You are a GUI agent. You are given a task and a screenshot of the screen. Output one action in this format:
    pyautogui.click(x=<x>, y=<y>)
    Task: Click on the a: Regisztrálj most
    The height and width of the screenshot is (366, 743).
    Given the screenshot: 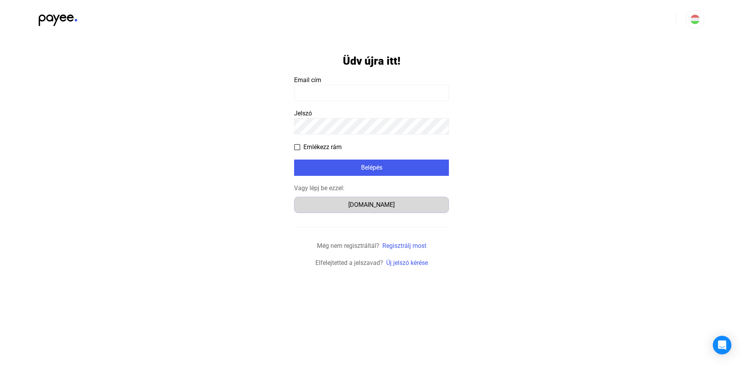 What is the action you would take?
    pyautogui.click(x=405, y=245)
    